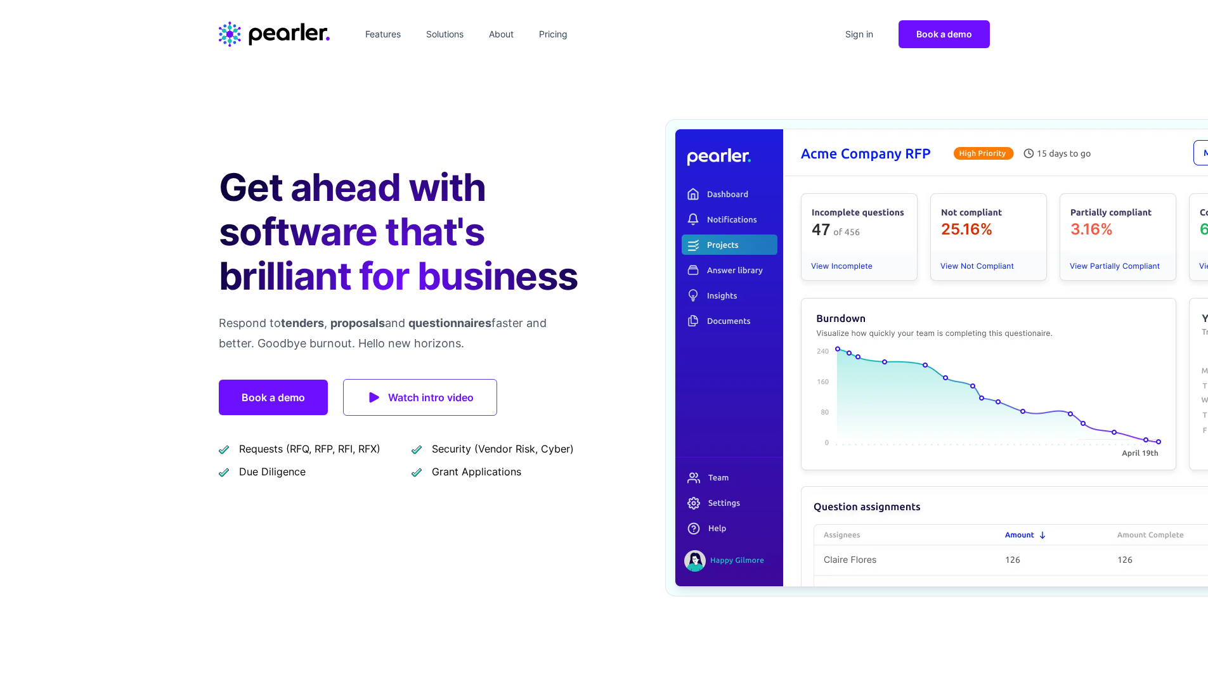 The height and width of the screenshot is (675, 1208). What do you see at coordinates (444, 34) in the screenshot?
I see `a: Solutions` at bounding box center [444, 34].